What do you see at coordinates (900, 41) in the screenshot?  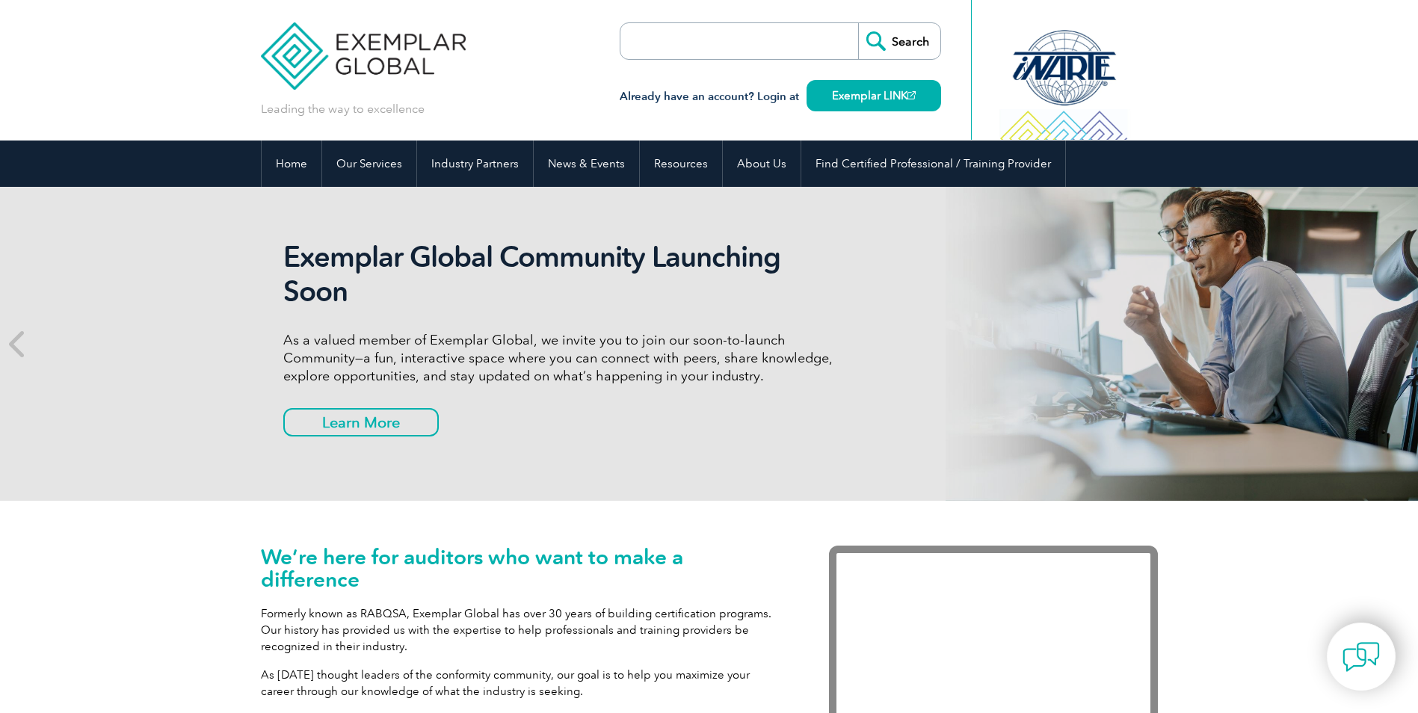 I see `input: Search` at bounding box center [900, 41].